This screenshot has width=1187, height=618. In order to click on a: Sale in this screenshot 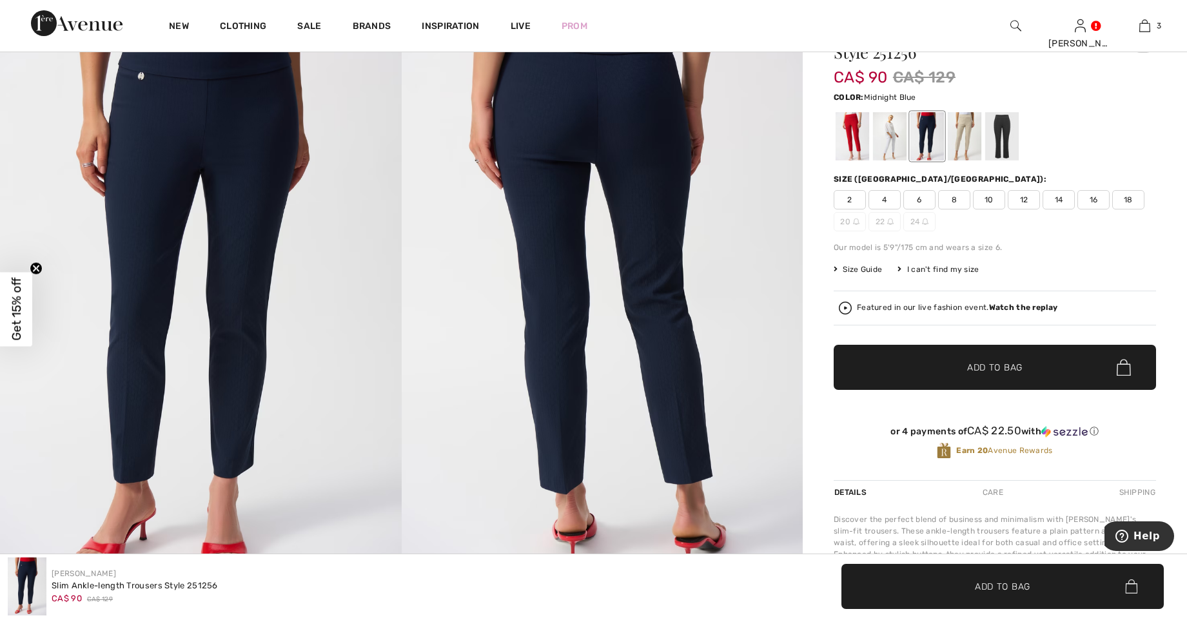, I will do `click(309, 27)`.